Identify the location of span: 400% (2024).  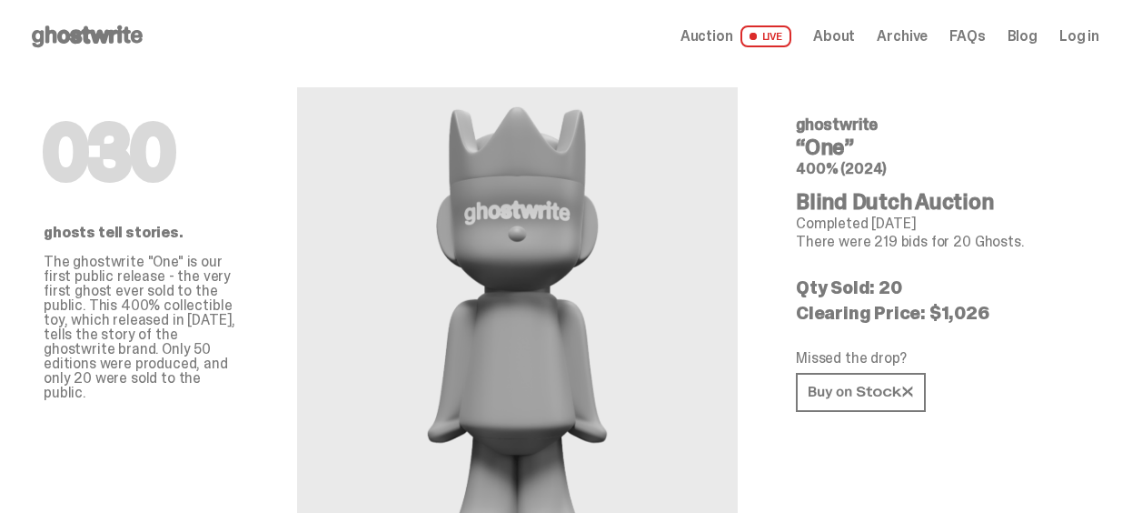
(842, 168).